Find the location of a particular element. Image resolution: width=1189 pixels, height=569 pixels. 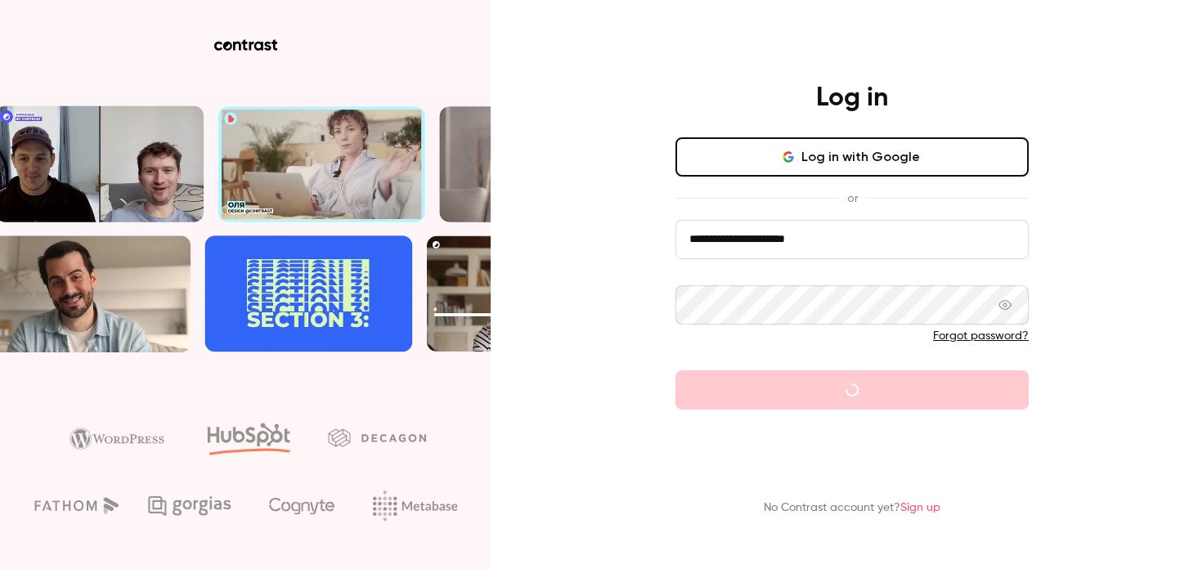

p: No Contrast account yet? is located at coordinates (852, 508).